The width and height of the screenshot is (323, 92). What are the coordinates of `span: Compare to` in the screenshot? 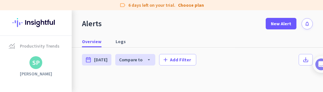 It's located at (131, 60).